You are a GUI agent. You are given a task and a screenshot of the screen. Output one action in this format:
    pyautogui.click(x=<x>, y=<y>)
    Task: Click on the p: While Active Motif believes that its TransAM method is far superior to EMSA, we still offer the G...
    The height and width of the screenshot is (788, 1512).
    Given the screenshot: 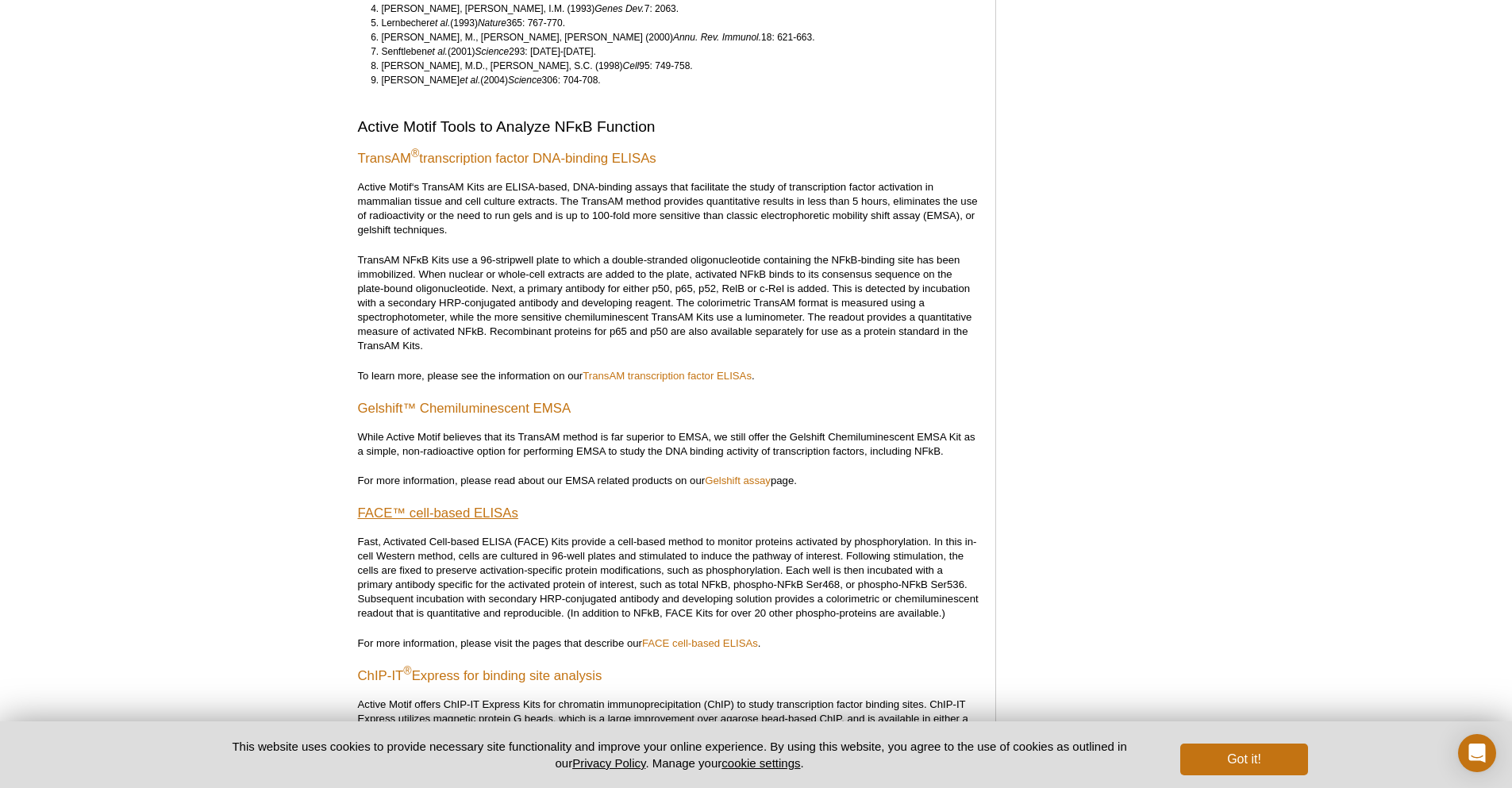 What is the action you would take?
    pyautogui.click(x=668, y=444)
    